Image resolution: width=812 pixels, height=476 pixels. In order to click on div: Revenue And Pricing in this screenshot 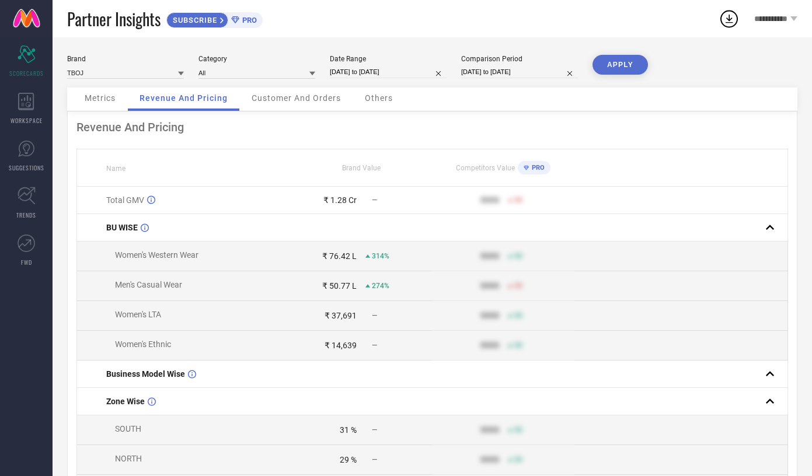, I will do `click(432, 127)`.